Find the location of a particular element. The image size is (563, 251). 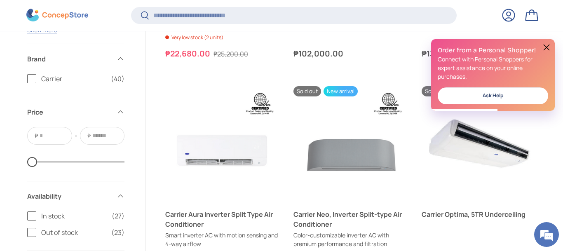

img: carrier-optima-5tr-underceiling-aircon-unit-full-view-concepstore is located at coordinates (479, 143).